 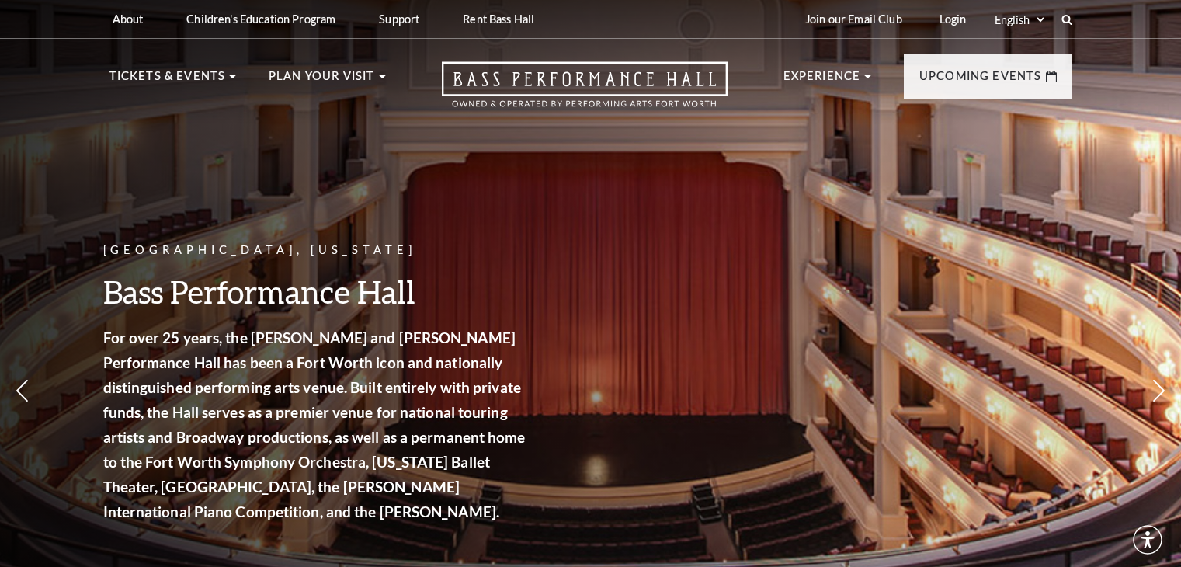 What do you see at coordinates (317, 291) in the screenshot?
I see `h3: Bass Performance Hall` at bounding box center [317, 291].